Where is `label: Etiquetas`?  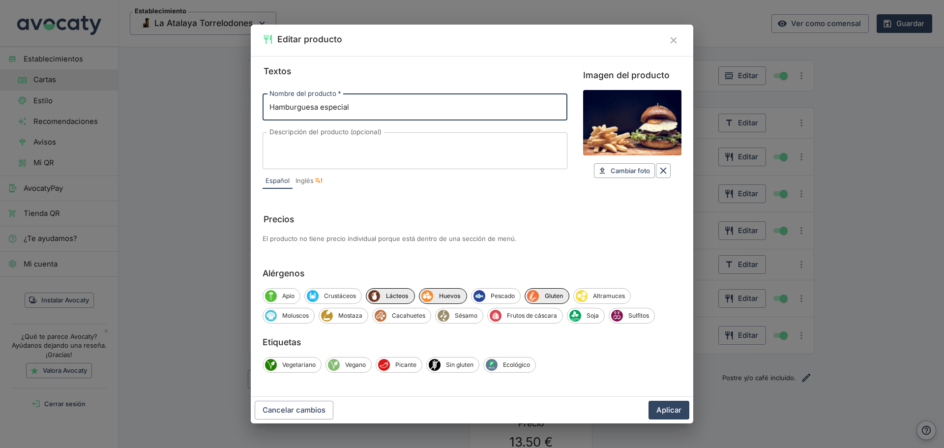
label: Etiquetas is located at coordinates (472, 342).